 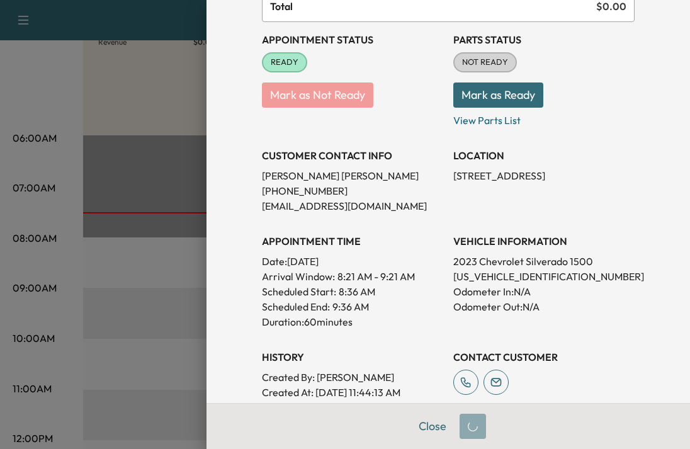 I want to click on h3: History, so click(x=353, y=357).